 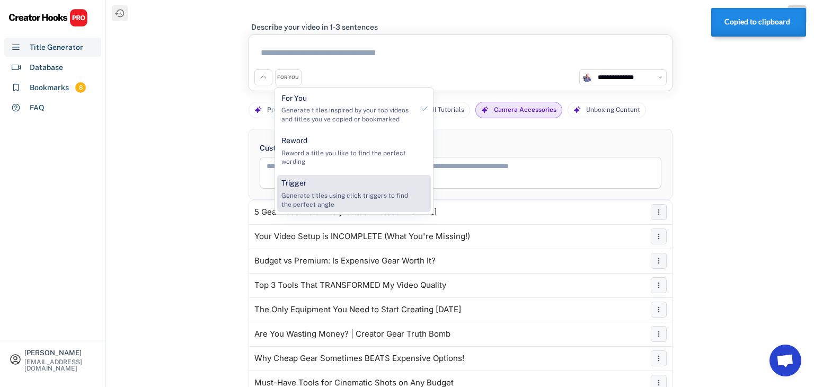 What do you see at coordinates (460, 148) in the screenshot?
I see `div: Custom instructions` at bounding box center [460, 148].